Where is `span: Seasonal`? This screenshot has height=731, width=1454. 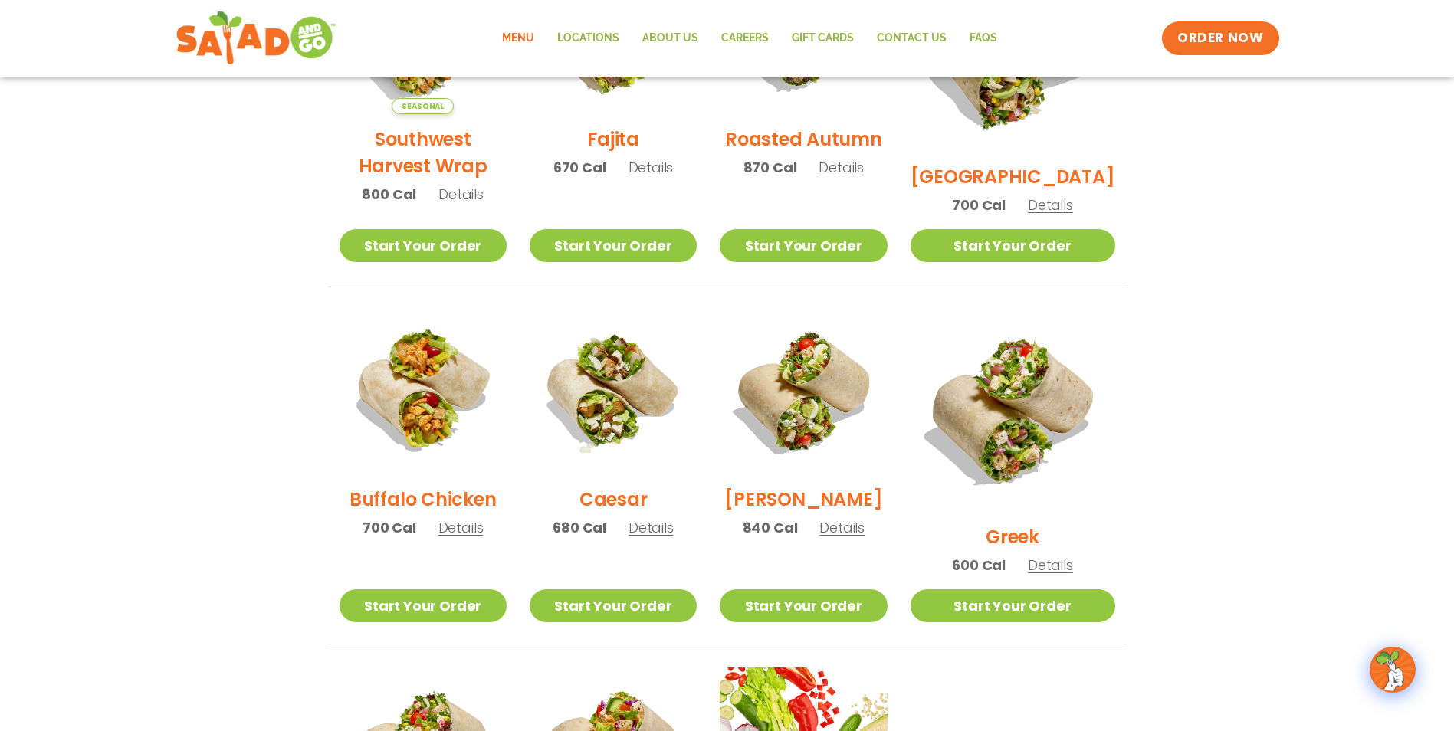
span: Seasonal is located at coordinates (422, 106).